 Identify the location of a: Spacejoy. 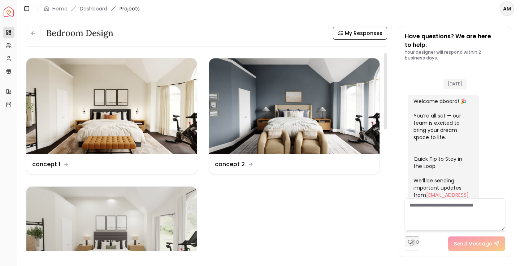
(9, 12).